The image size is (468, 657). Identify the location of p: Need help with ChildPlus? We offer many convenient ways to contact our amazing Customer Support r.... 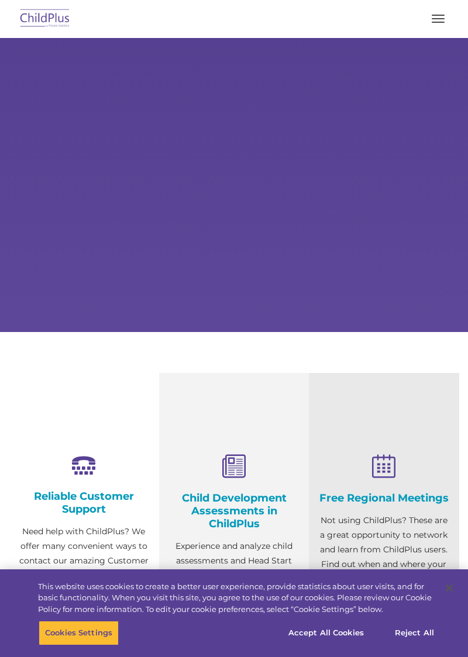
(84, 576).